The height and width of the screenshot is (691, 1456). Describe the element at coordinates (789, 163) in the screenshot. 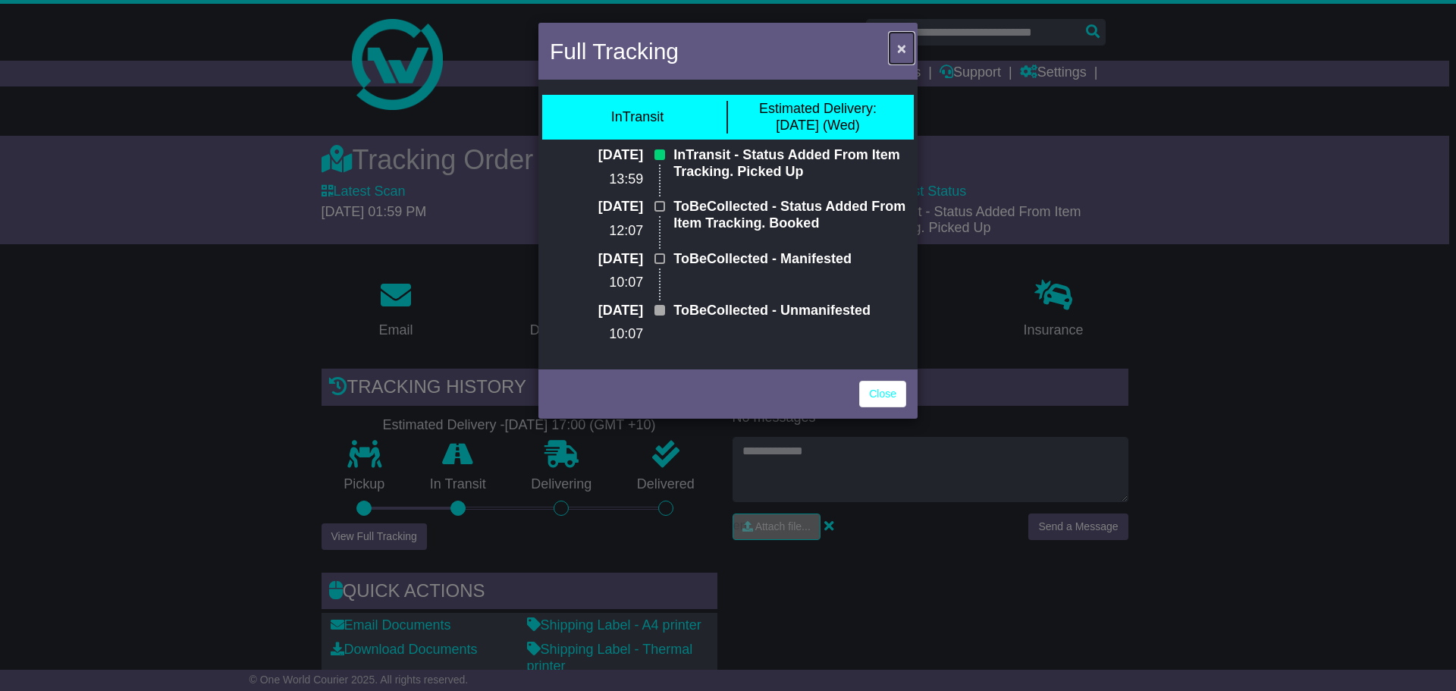

I see `p: InTransit - Status Added From Item Tracking. Picked Up` at that location.